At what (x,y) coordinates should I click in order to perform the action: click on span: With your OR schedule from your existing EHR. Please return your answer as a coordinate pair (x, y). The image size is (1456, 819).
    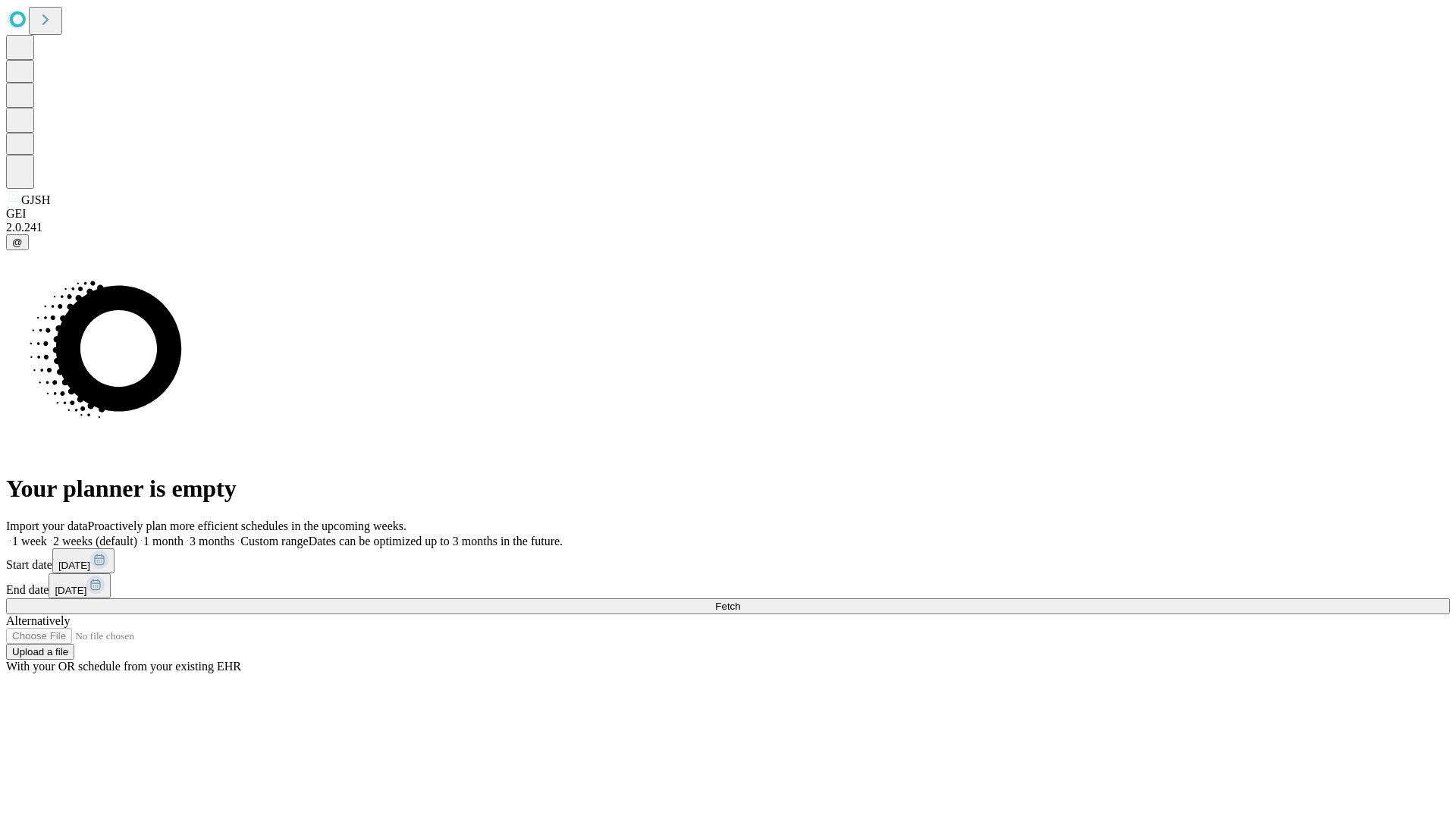
    Looking at the image, I should click on (123, 666).